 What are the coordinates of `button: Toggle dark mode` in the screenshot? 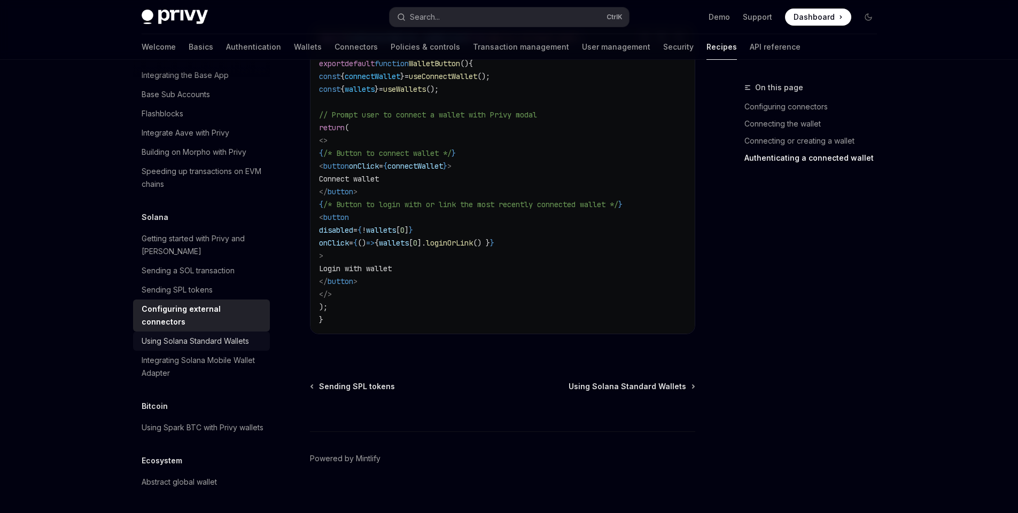 It's located at (868, 17).